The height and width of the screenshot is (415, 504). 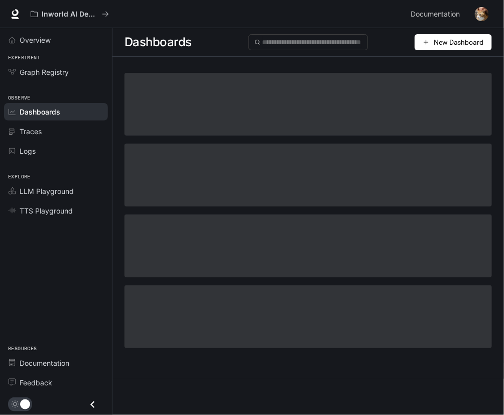 I want to click on span: TTS Playground, so click(x=46, y=211).